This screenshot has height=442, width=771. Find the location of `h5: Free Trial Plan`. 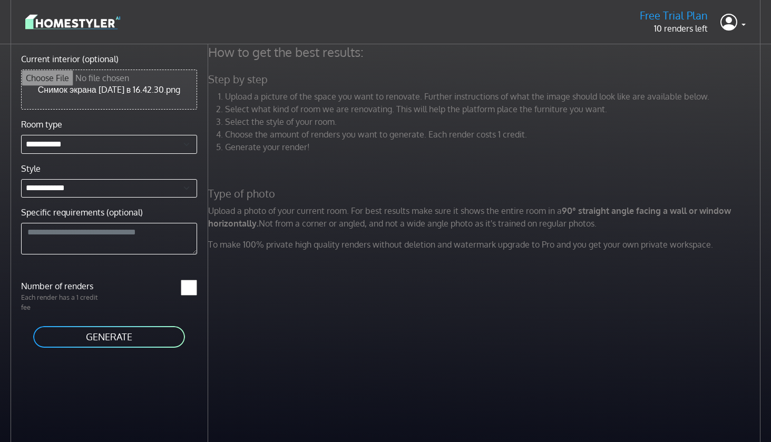

h5: Free Trial Plan is located at coordinates (674, 15).